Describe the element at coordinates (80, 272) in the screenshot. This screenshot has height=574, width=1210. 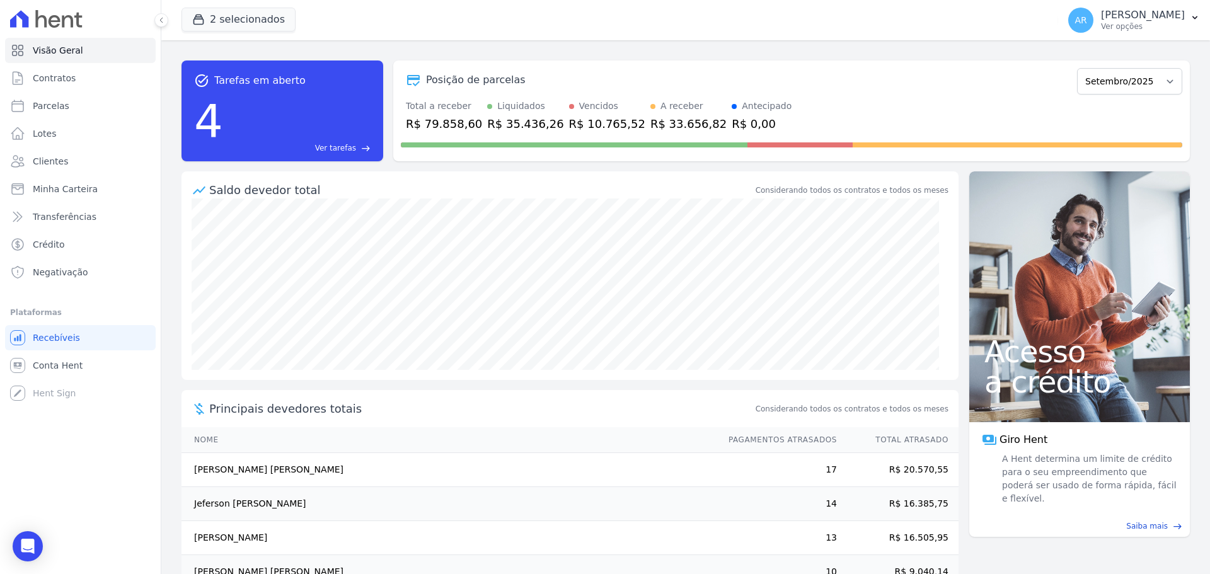
I see `a: Negativação` at that location.